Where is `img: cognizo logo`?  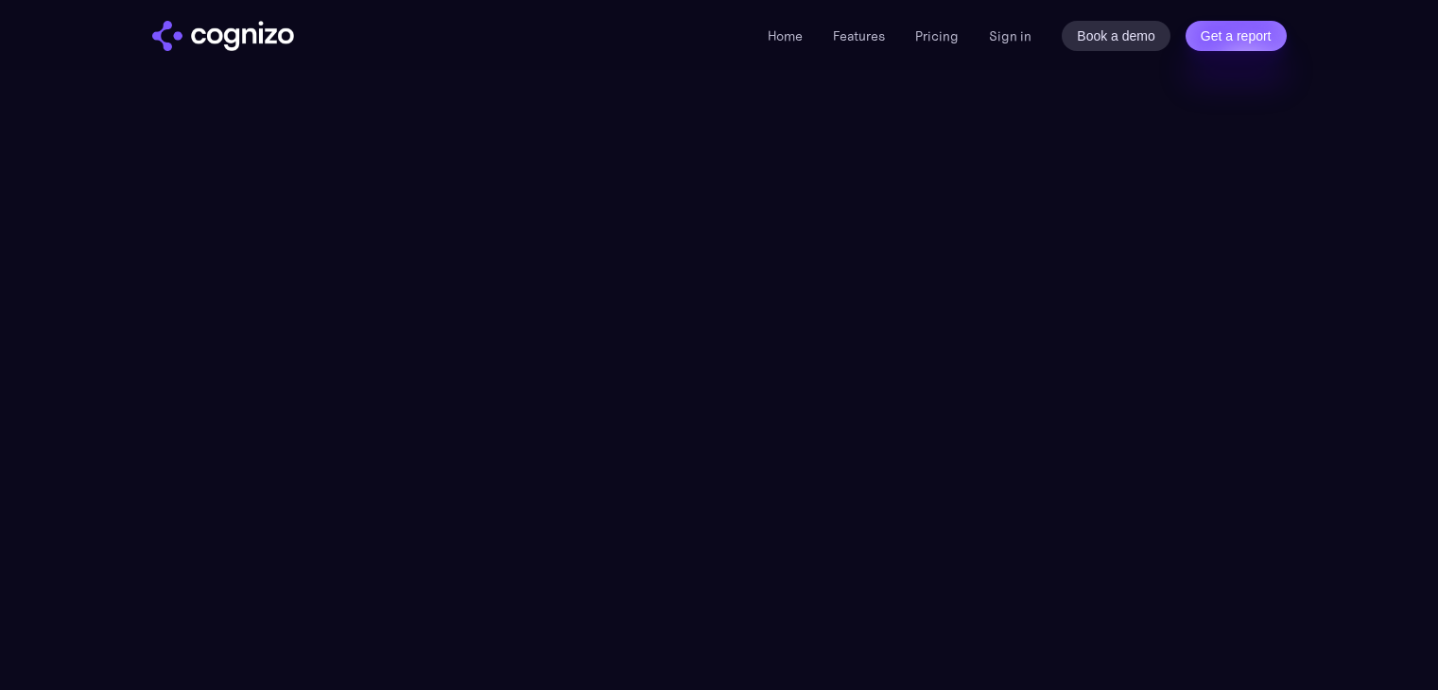 img: cognizo logo is located at coordinates (223, 36).